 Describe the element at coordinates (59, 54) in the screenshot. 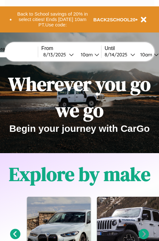

I see `button: 8/13/2025` at that location.